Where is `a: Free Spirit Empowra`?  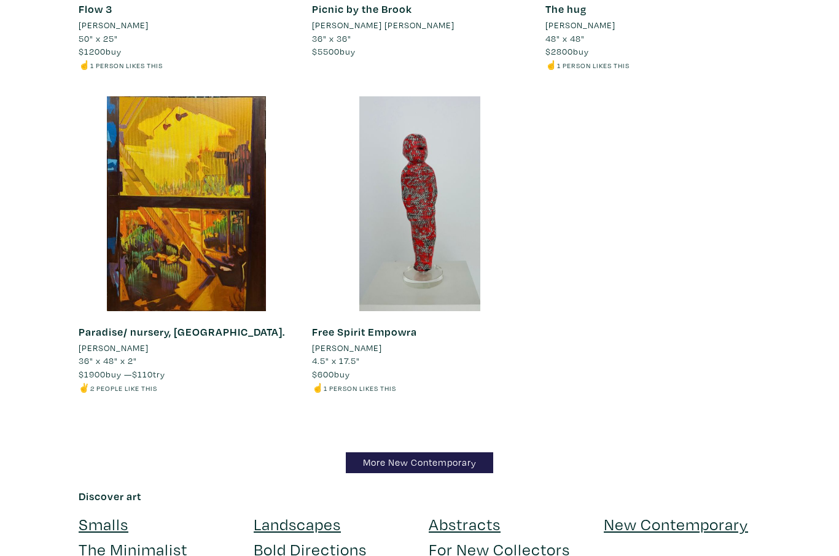
a: Free Spirit Empowra is located at coordinates (364, 332).